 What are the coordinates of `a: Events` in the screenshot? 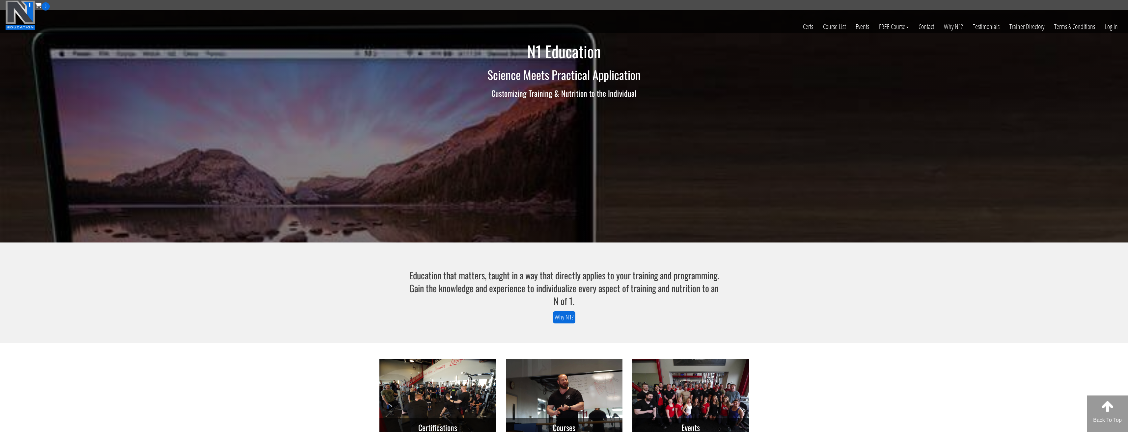 It's located at (862, 27).